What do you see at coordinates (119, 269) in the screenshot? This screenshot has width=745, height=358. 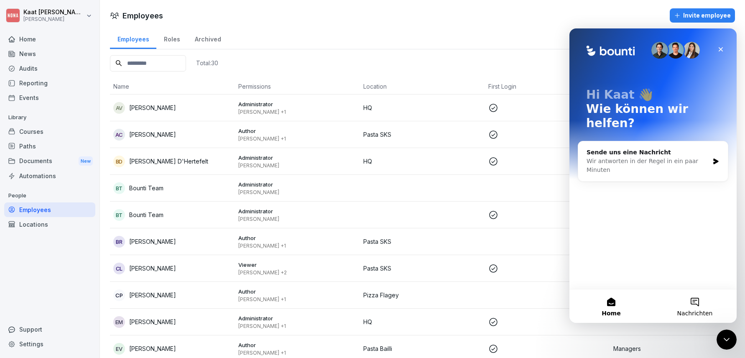 I see `div: CL` at bounding box center [119, 269].